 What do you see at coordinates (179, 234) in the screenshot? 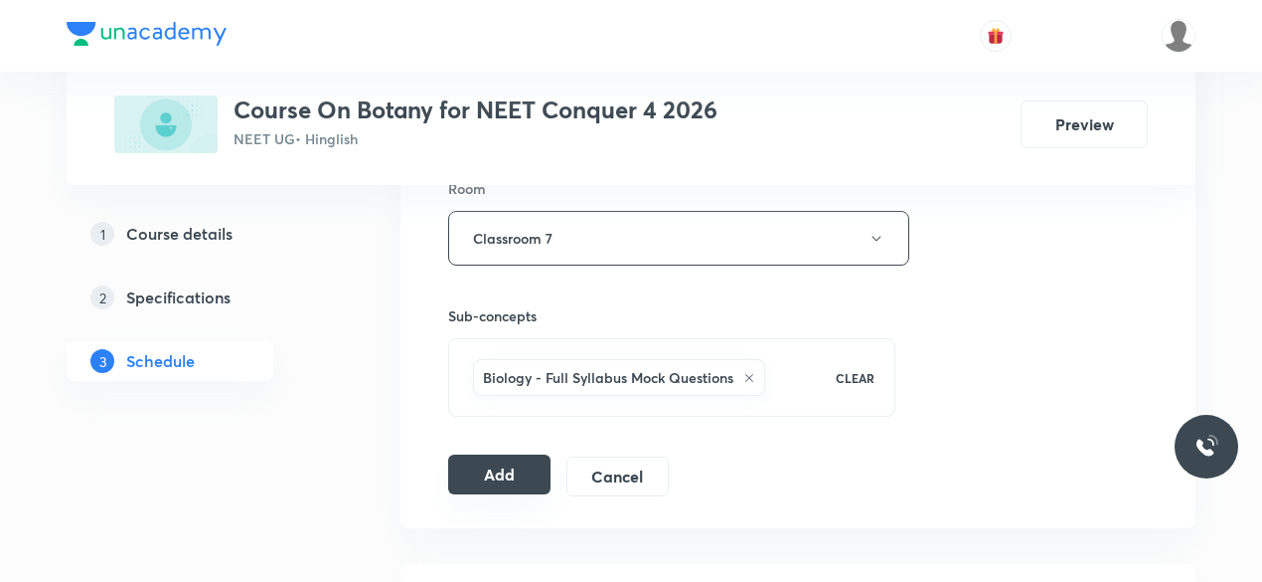
I see `h5: Course details` at bounding box center [179, 234].